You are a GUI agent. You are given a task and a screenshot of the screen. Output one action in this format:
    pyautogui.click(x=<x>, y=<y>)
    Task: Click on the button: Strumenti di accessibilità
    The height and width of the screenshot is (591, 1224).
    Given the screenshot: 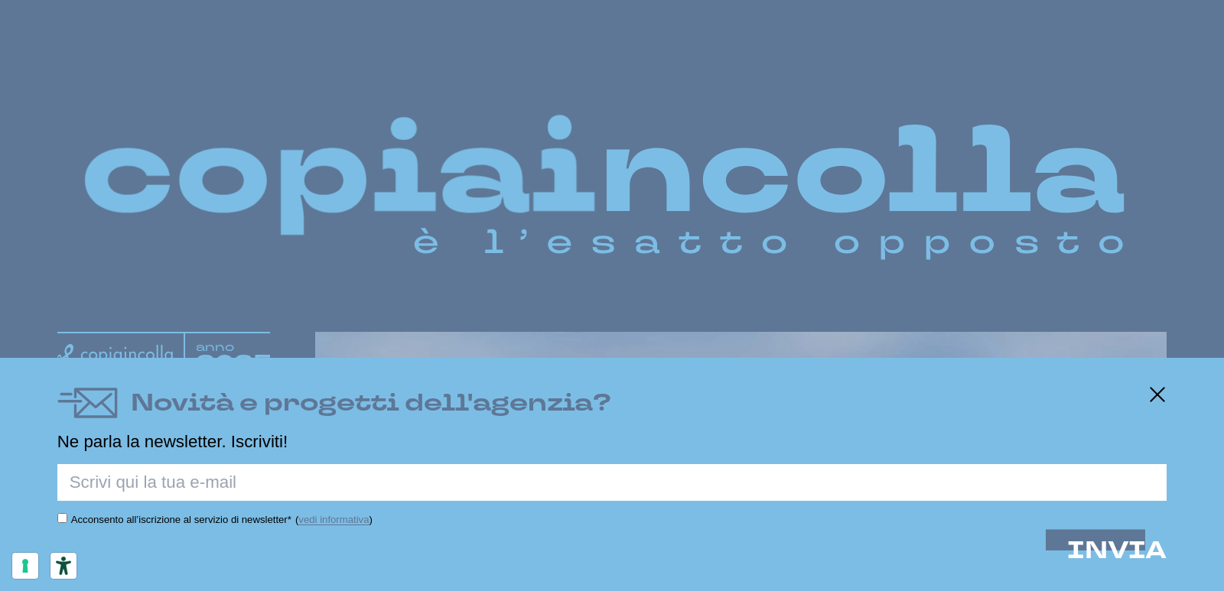 What is the action you would take?
    pyautogui.click(x=64, y=566)
    